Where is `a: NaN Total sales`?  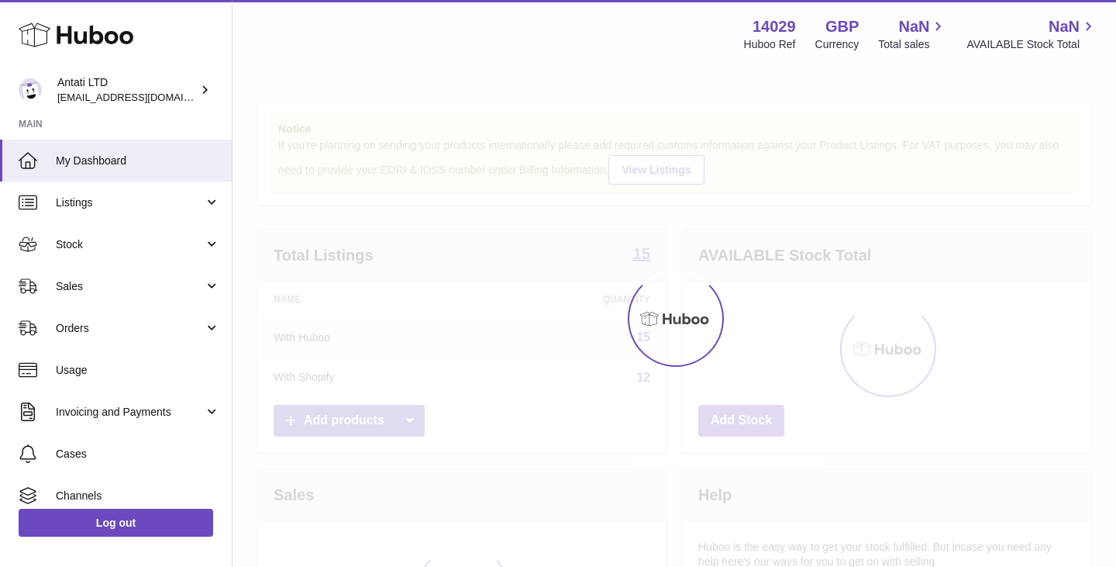
a: NaN Total sales is located at coordinates (912, 34).